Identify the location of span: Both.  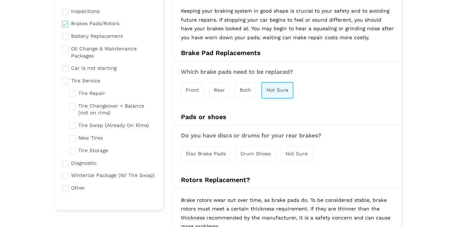
(246, 90).